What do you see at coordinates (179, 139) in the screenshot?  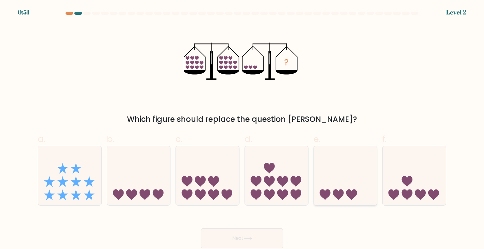 I see `span: c.` at bounding box center [179, 139].